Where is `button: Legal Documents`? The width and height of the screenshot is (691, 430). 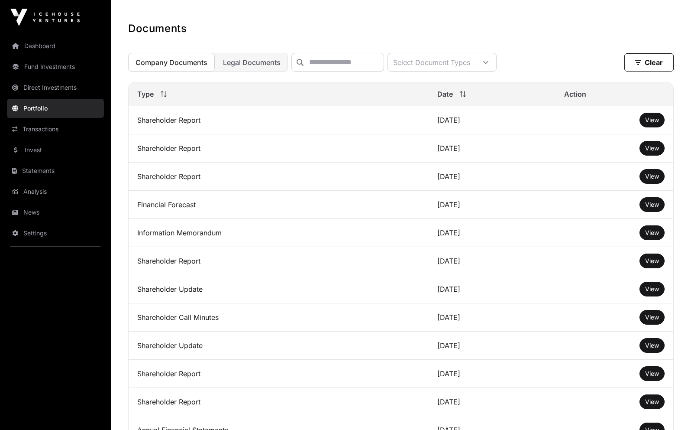 button: Legal Documents is located at coordinates (252, 62).